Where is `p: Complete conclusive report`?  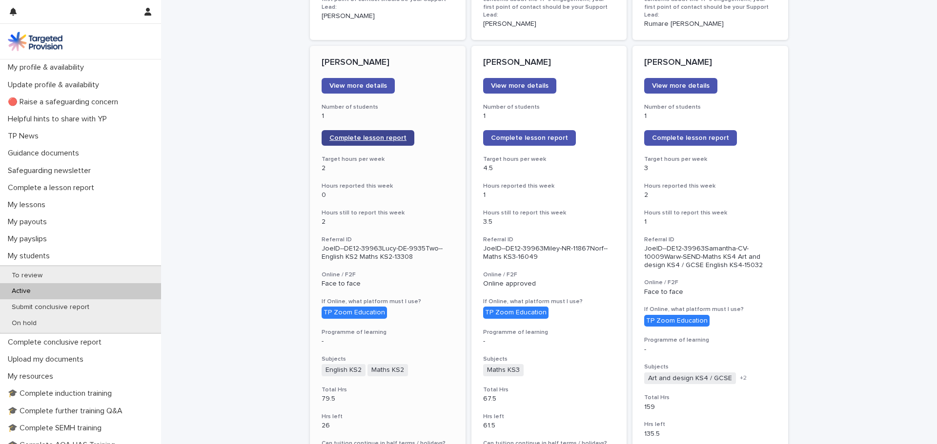 p: Complete conclusive report is located at coordinates (57, 343).